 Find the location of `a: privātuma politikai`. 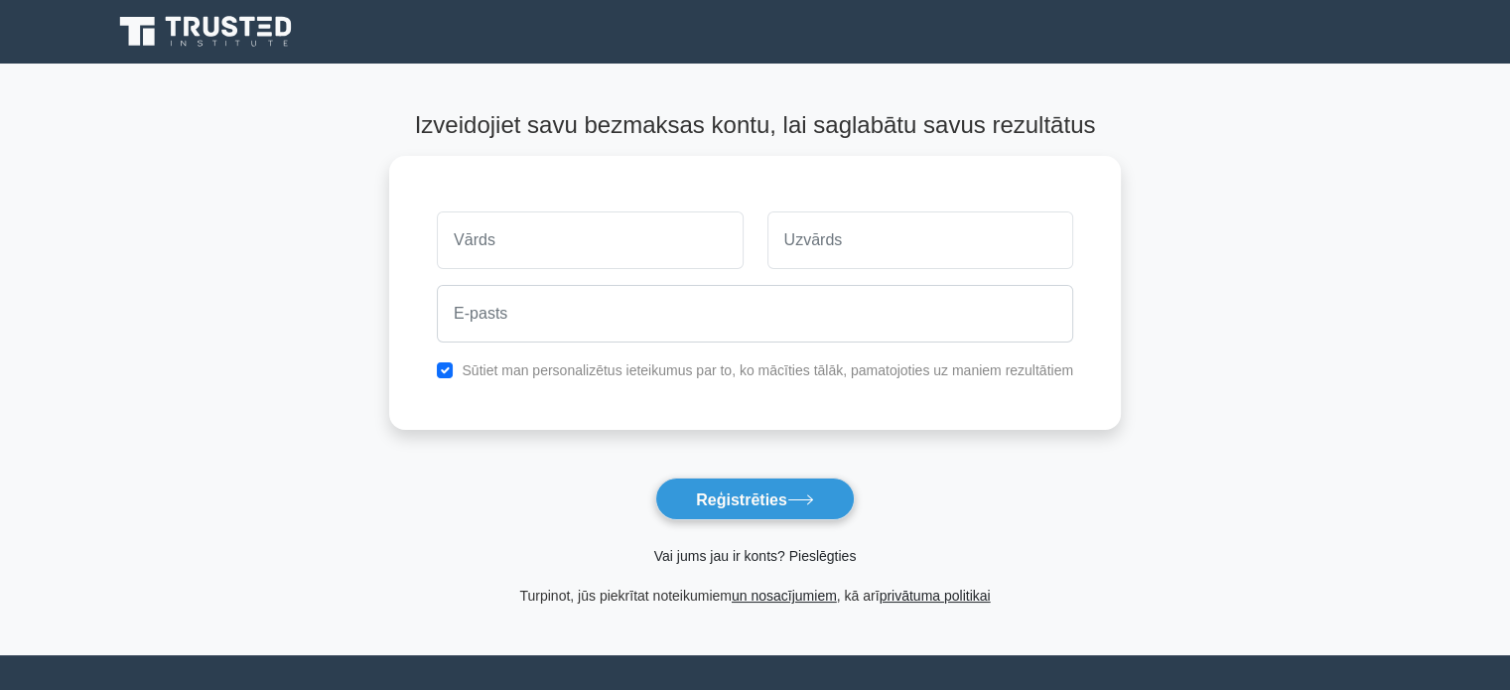

a: privātuma politikai is located at coordinates (935, 596).